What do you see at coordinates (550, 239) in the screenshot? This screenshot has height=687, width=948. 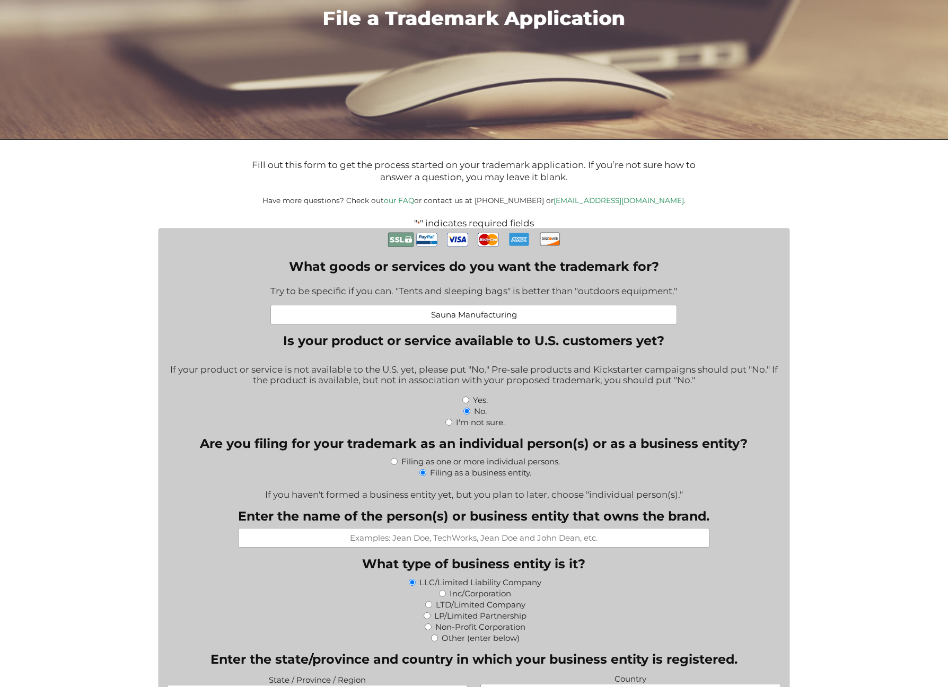 I see `img: Discover` at bounding box center [550, 239].